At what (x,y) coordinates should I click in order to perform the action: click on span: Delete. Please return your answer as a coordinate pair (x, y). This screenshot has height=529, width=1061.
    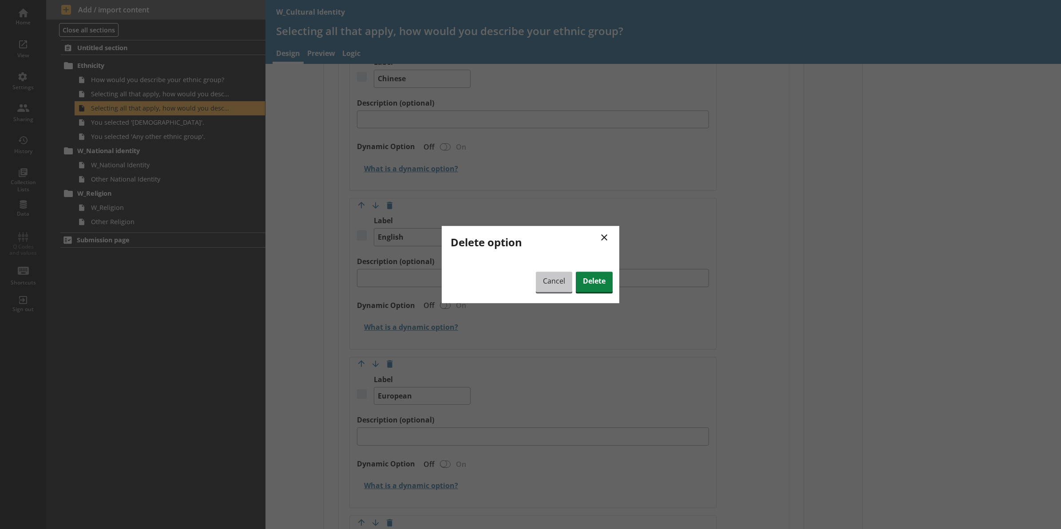
    Looking at the image, I should click on (594, 282).